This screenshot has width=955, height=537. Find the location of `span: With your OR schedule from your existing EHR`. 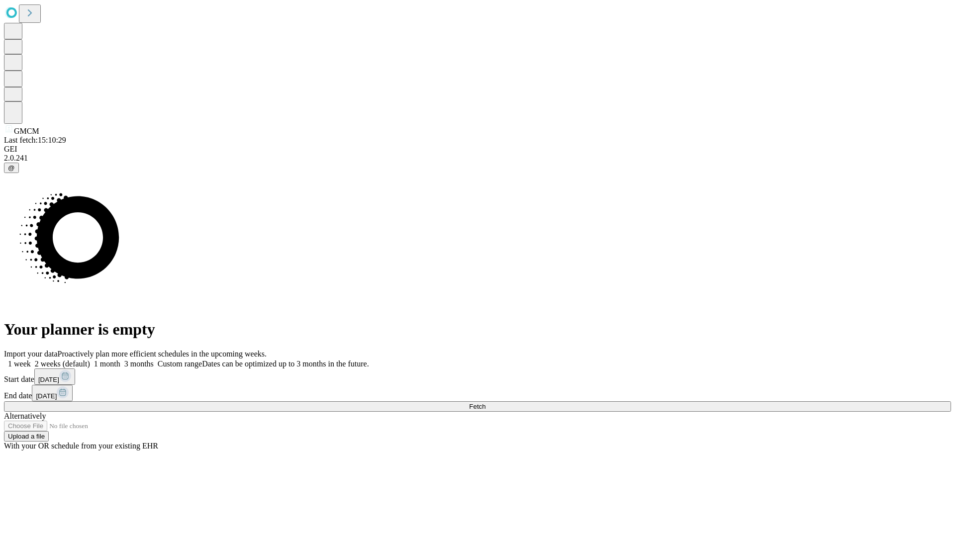

span: With your OR schedule from your existing EHR is located at coordinates (81, 446).